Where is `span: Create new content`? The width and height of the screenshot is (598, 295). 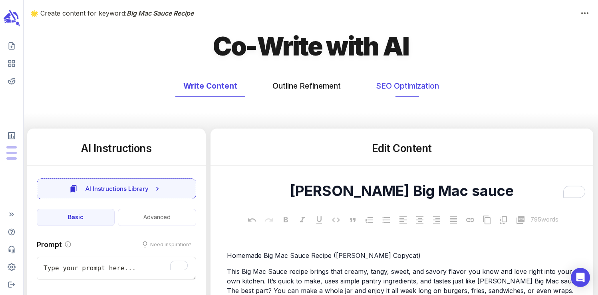
span: Create new content is located at coordinates (12, 46).